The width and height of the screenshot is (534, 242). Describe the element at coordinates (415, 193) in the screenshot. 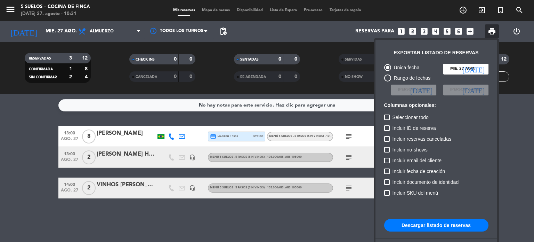

I see `span: Incluir SKU del menú` at that location.